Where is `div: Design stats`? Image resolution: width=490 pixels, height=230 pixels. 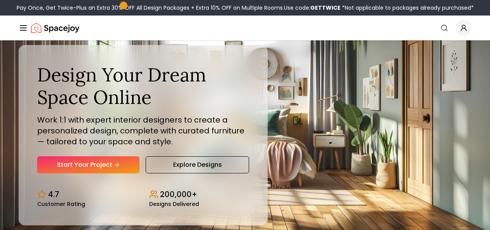 div: Design stats is located at coordinates (143, 194).